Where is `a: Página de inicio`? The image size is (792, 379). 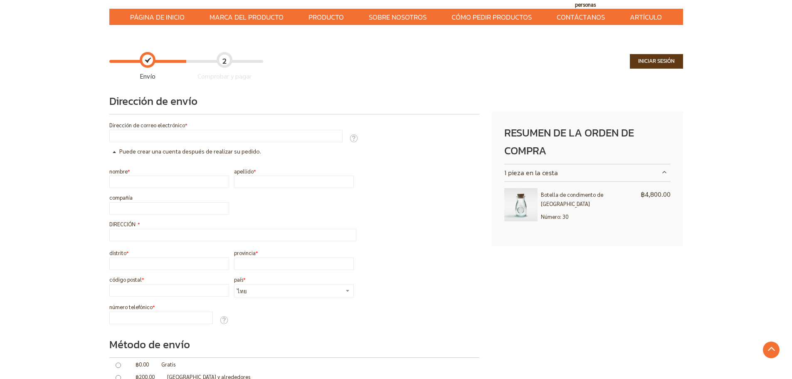
a: Página de inicio is located at coordinates (157, 17).